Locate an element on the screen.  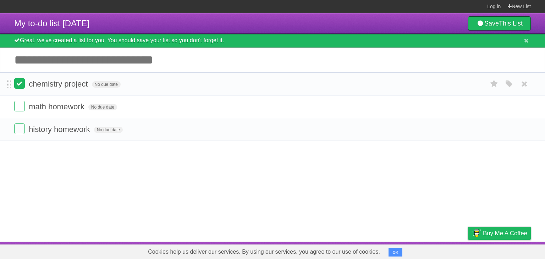
span: Cookies help us deliver our services. By using our services, you agree to our use of cookies. is located at coordinates (264, 252).